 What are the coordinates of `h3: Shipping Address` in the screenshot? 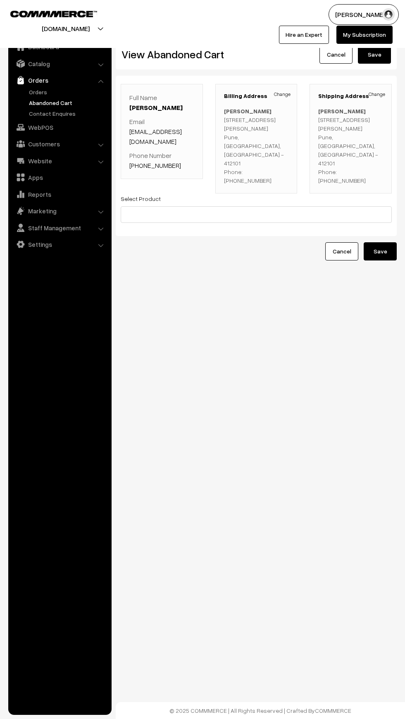 It's located at (351, 96).